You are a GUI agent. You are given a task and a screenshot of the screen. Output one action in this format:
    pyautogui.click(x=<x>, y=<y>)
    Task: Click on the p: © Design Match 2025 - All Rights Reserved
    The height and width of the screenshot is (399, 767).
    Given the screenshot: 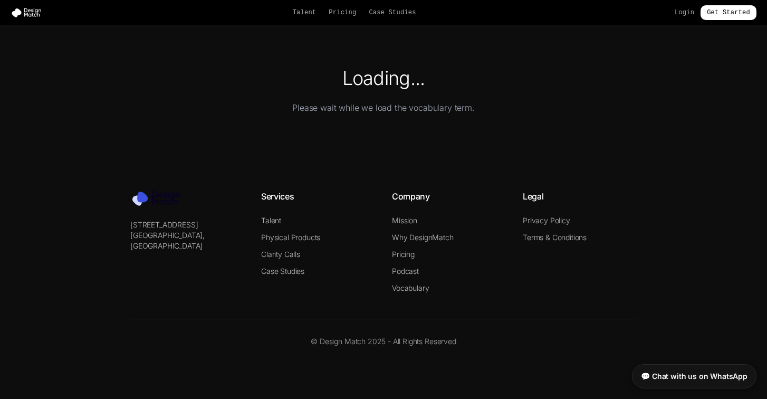 What is the action you would take?
    pyautogui.click(x=383, y=341)
    